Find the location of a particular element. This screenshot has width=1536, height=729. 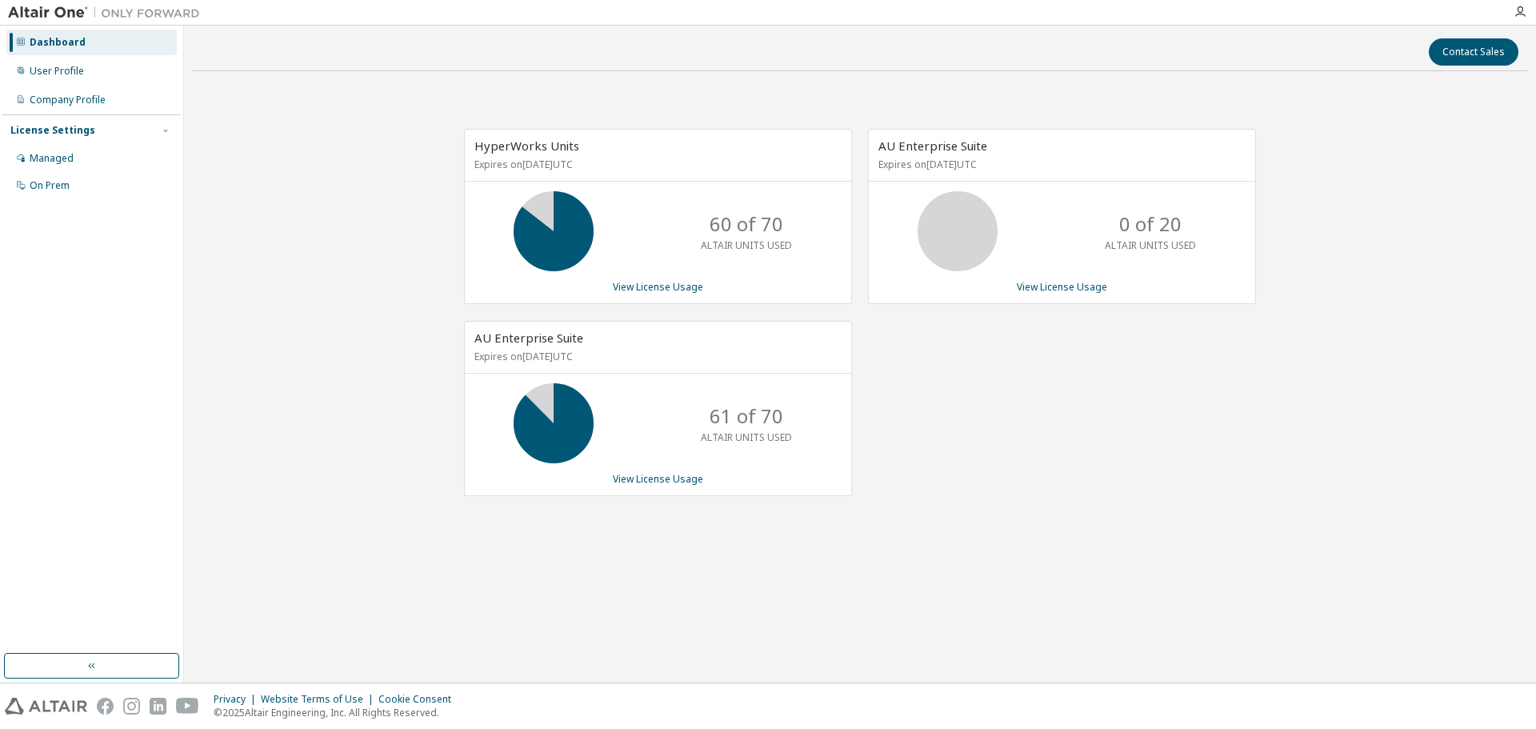

img: Altair One is located at coordinates (108, 13).